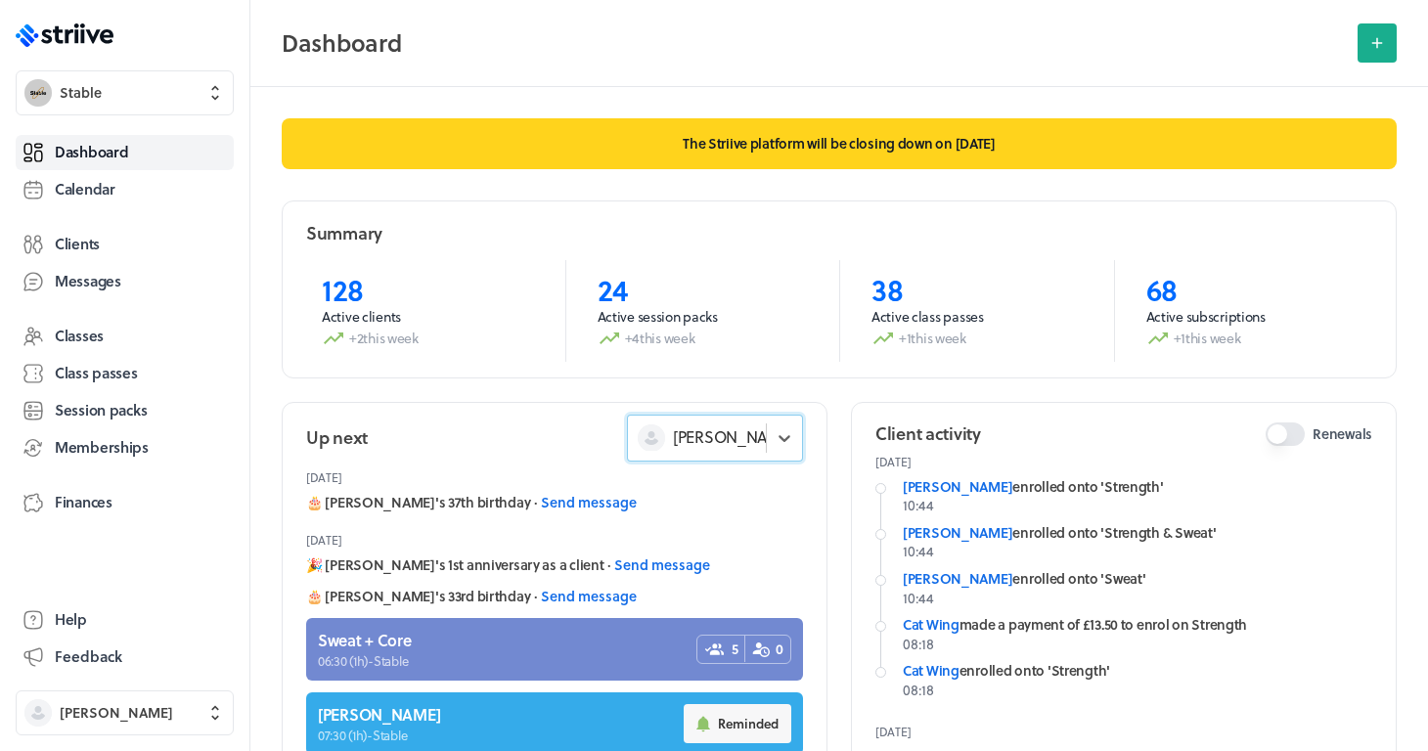  What do you see at coordinates (779, 649) in the screenshot?
I see `span: 0` at bounding box center [779, 649].